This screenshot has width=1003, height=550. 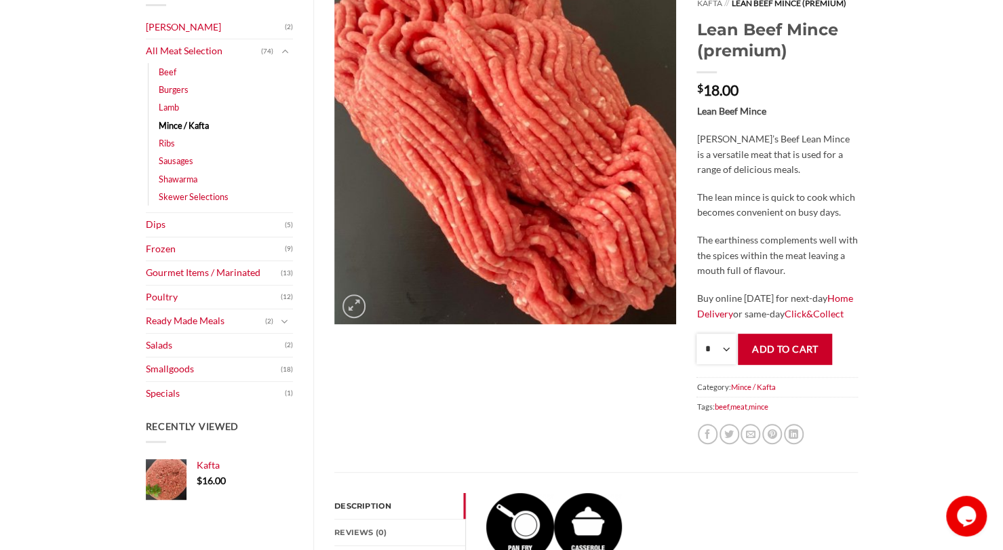 What do you see at coordinates (245, 465) in the screenshot?
I see `a: Kafta` at bounding box center [245, 465].